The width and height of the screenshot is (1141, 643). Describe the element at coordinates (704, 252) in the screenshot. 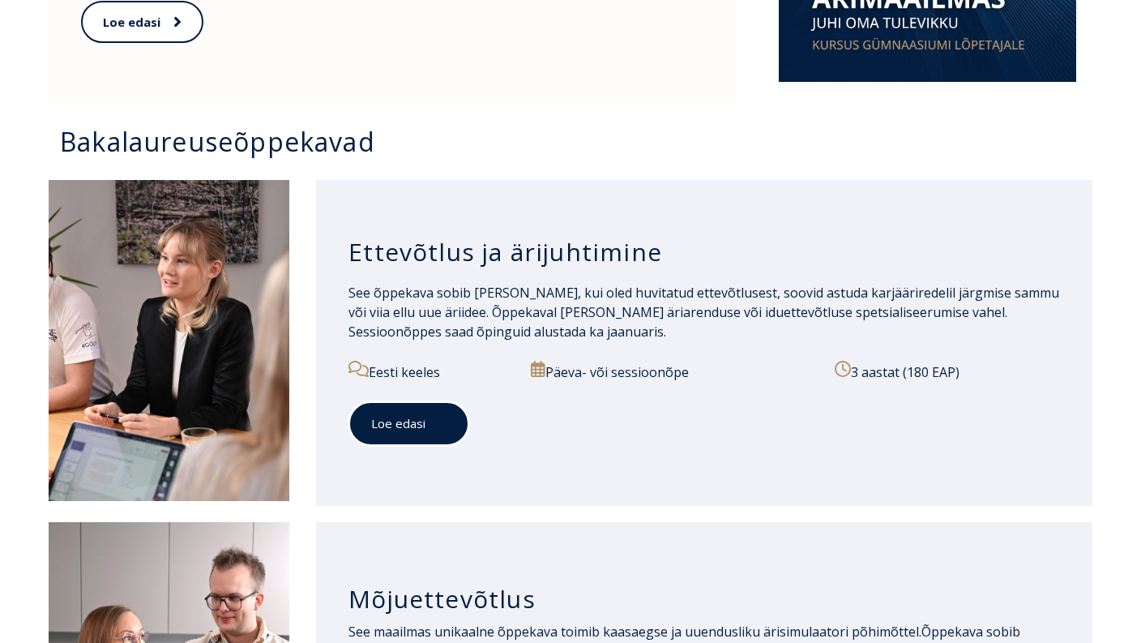

I see `h3: Ettevõtlus ja ärijuhtimine` at that location.